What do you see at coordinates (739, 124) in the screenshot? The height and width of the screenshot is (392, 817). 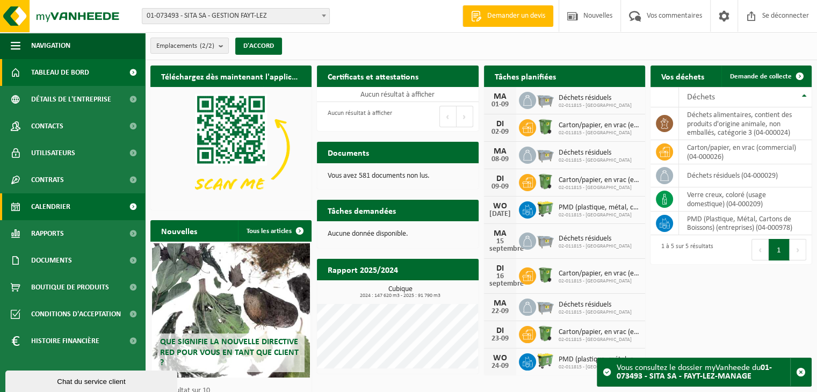 I see `font: déchets alimentaires, contient des produits d'origine animale, non emballés, catégorie 3 (04-000024)` at bounding box center [739, 124].